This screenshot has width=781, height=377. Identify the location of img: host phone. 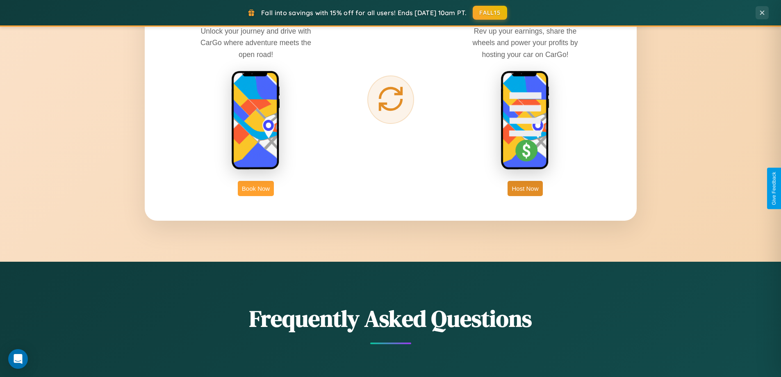
(525, 121).